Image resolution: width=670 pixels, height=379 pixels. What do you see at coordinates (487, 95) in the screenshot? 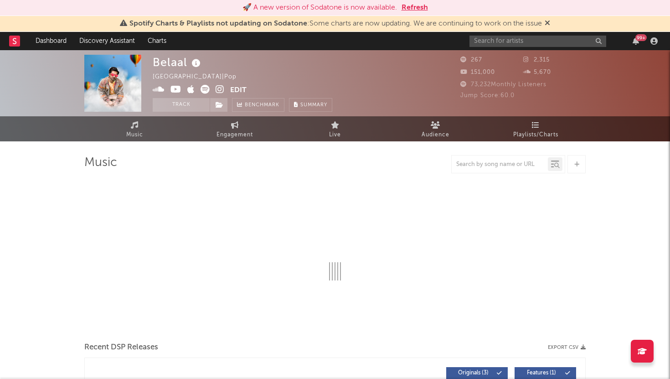
I see `span: Jump Score: 60.0` at bounding box center [487, 95].